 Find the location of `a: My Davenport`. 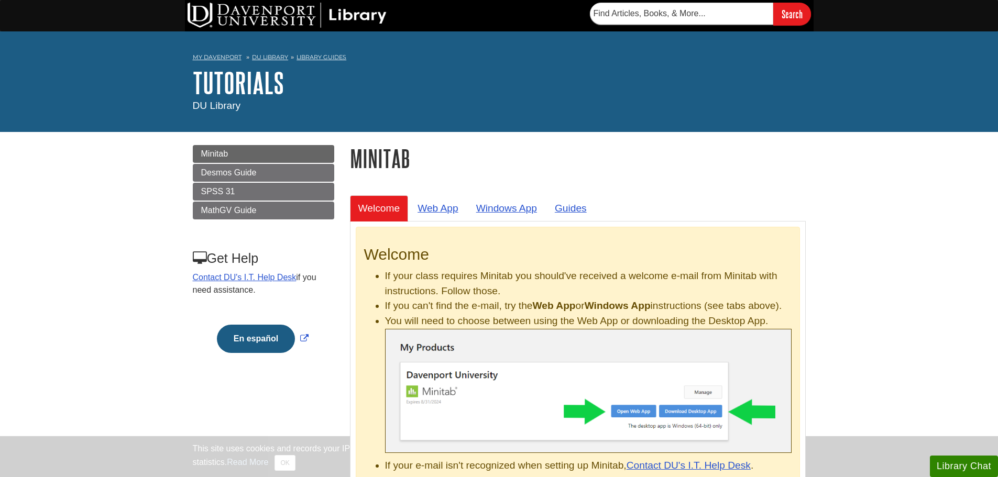

a: My Davenport is located at coordinates (217, 57).